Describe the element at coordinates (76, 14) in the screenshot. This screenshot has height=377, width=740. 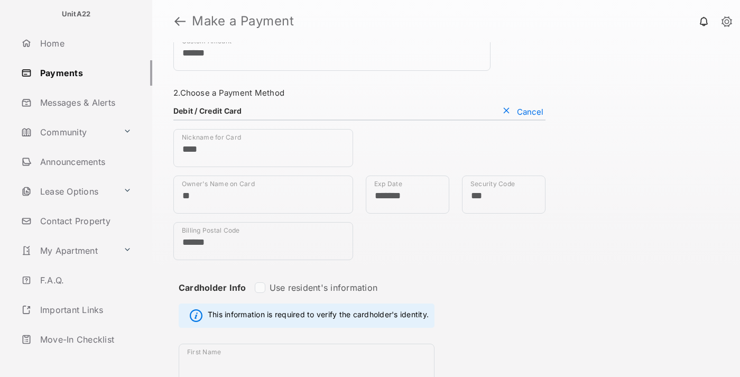
I see `p: UnitA22` at that location.